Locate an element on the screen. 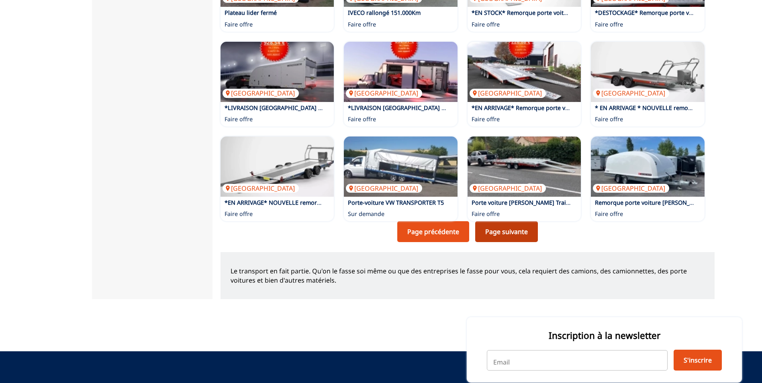 The image size is (762, 383). img: *LIVRAISON FRANCE / BENELUX OFFERTE* Remorque porte voiture fermée BRIAN JAMES RT6 6m x 2.29m NEUVE is located at coordinates (400, 72).